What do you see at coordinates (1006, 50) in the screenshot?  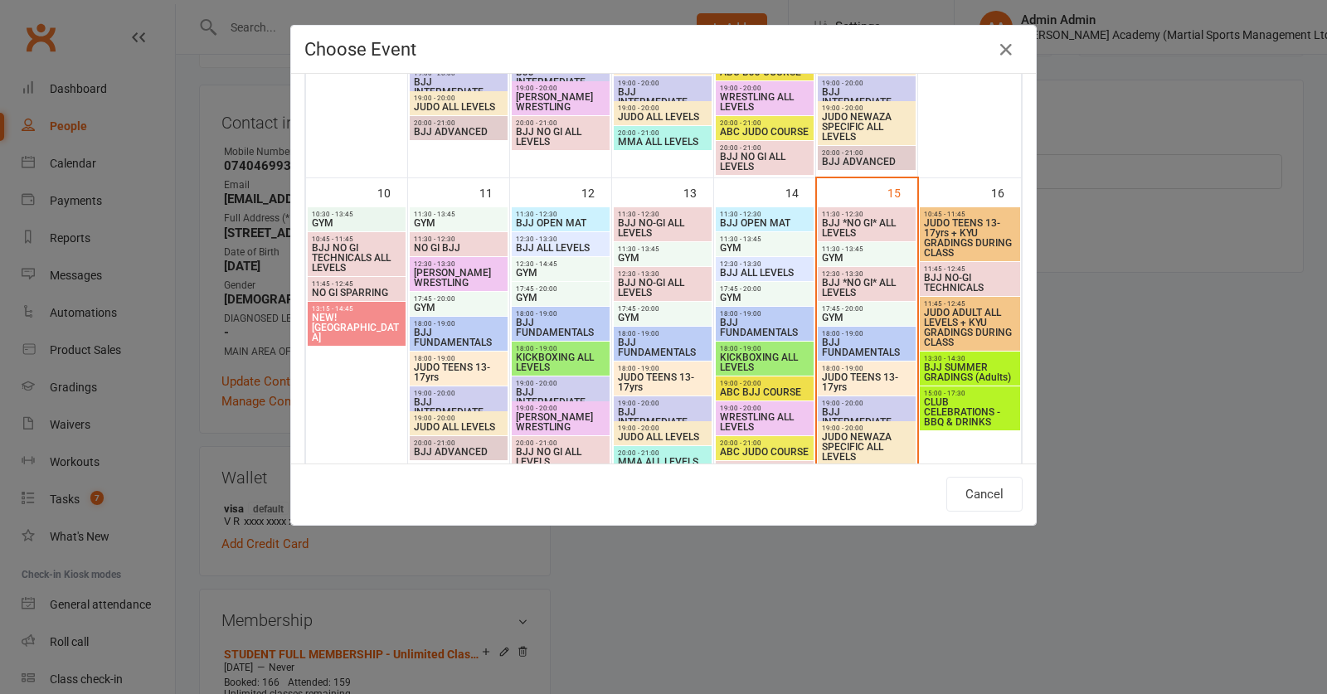 I see `button: Close` at bounding box center [1006, 50].